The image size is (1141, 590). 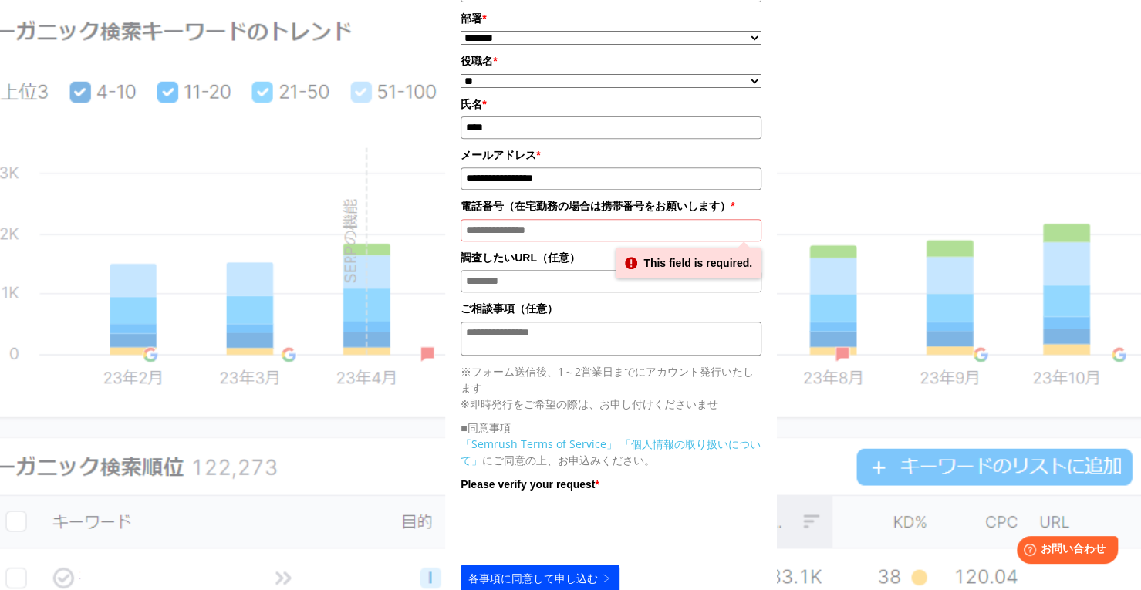 I want to click on label: 調査したいURL（任意）, so click(x=611, y=258).